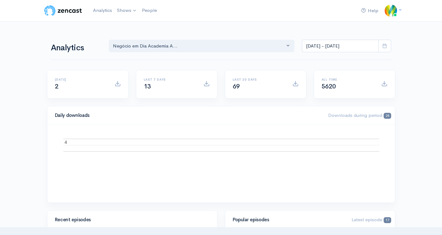 This screenshot has width=442, height=235. What do you see at coordinates (221, 164) in the screenshot?
I see `svg: A chart.` at bounding box center [221, 164].